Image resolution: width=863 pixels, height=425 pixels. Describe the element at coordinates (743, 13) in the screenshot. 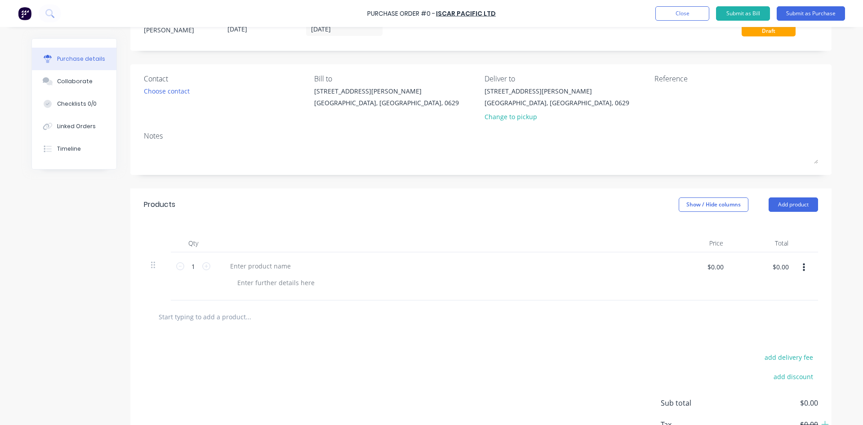

I see `button: Submit as Bill` at that location.